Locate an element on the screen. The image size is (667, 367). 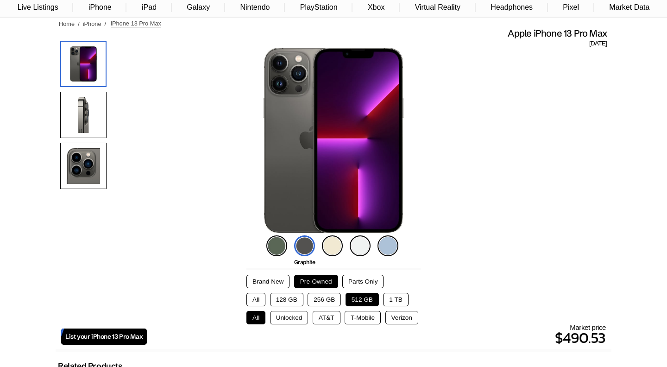
span: Graphite is located at coordinates (305, 262).